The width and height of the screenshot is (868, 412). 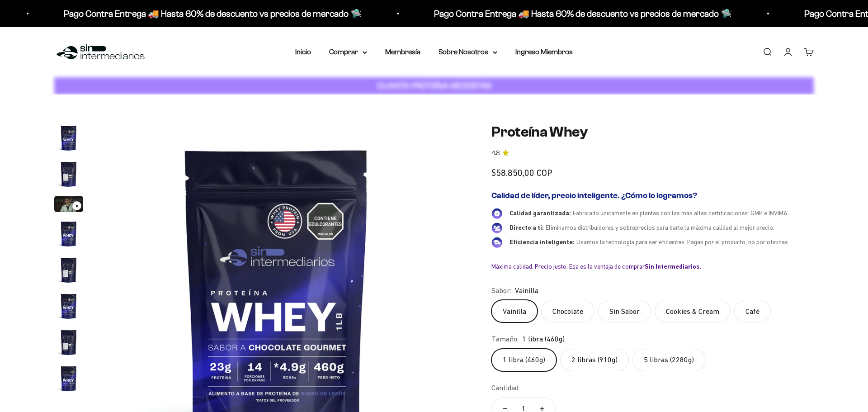 What do you see at coordinates (69, 205) in the screenshot?
I see `button: Ir al artículo 3` at bounding box center [69, 205].